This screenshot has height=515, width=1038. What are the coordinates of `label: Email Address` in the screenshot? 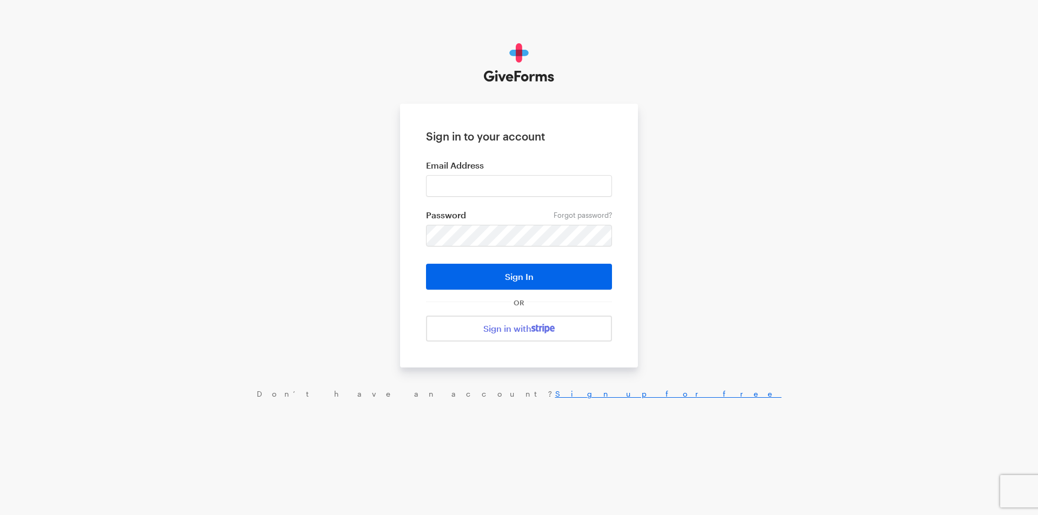 It's located at (519, 165).